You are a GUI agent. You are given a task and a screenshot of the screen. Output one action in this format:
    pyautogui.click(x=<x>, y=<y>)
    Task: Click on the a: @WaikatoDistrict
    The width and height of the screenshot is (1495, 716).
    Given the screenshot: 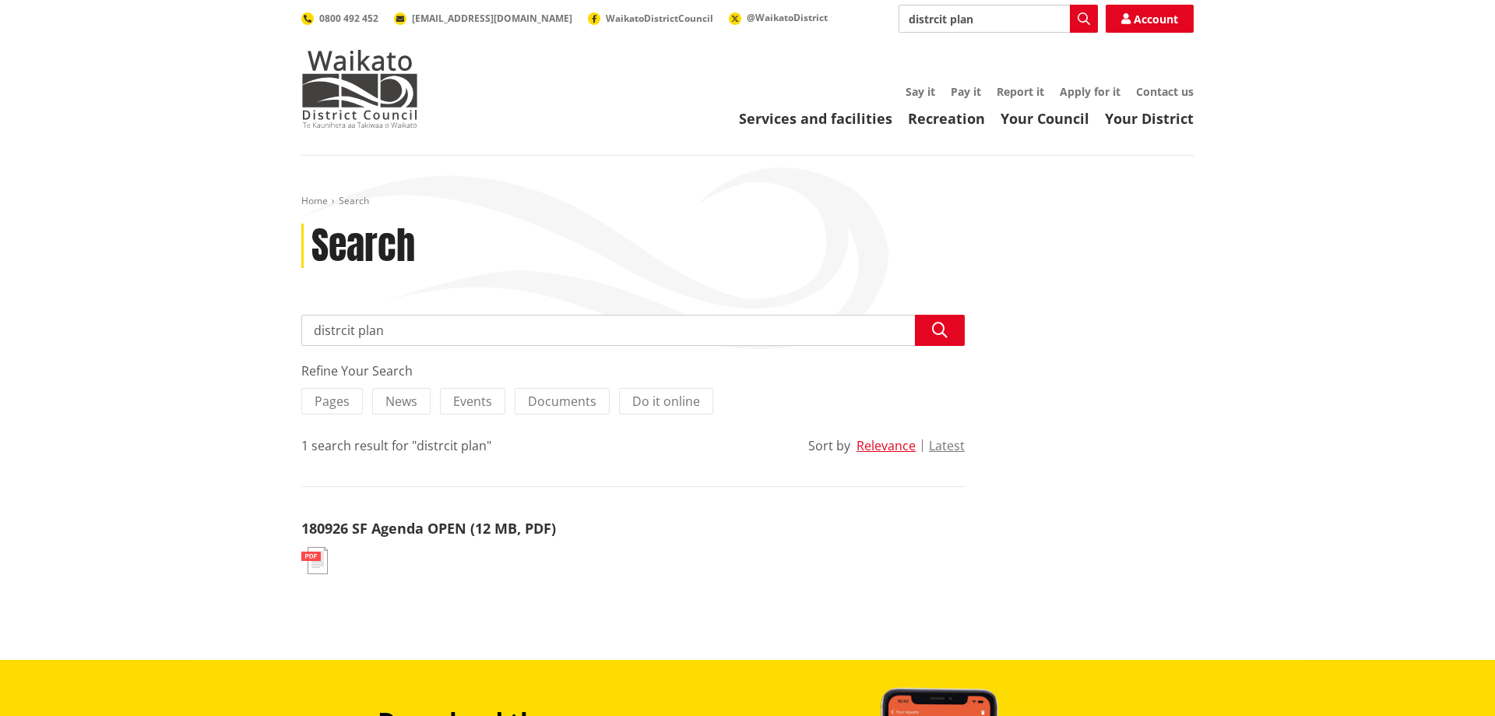 What is the action you would take?
    pyautogui.click(x=778, y=17)
    